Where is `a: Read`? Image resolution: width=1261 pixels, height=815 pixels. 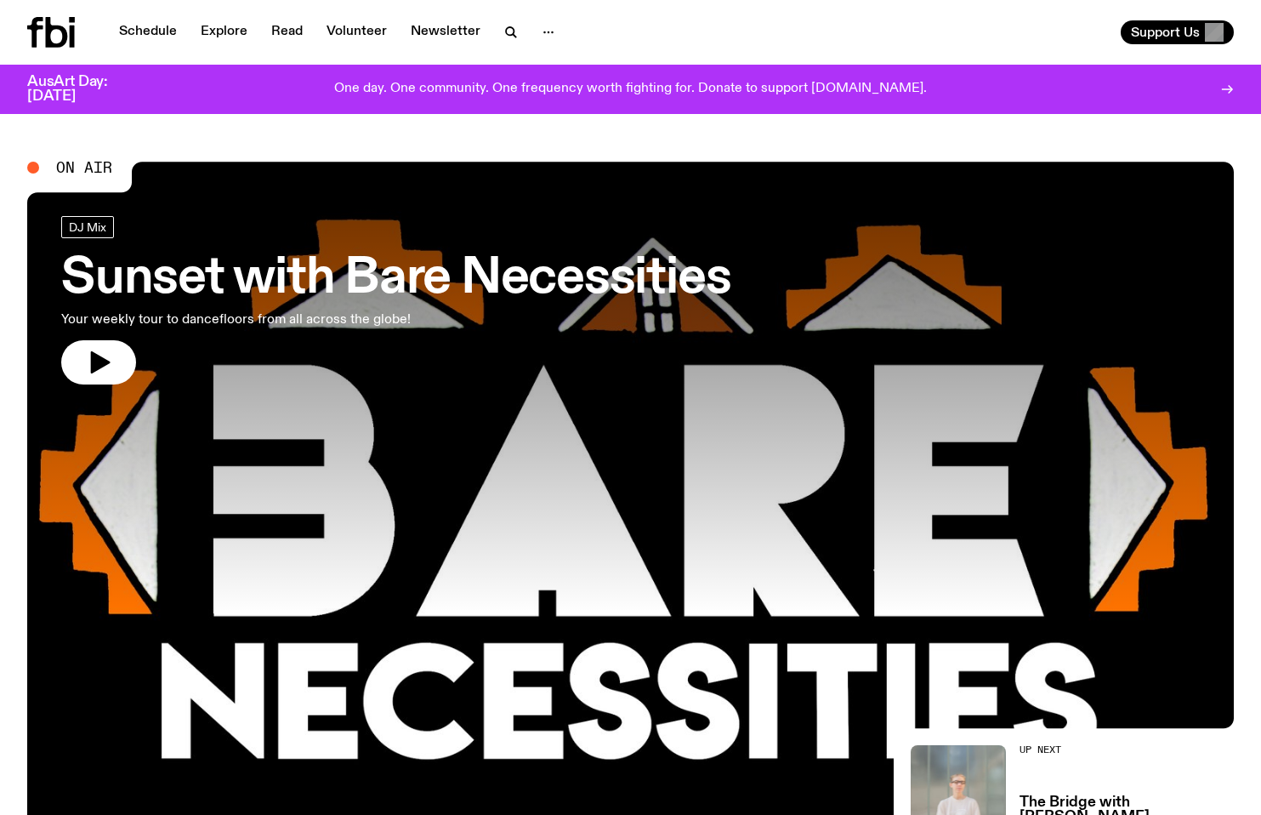 a: Read is located at coordinates (287, 32).